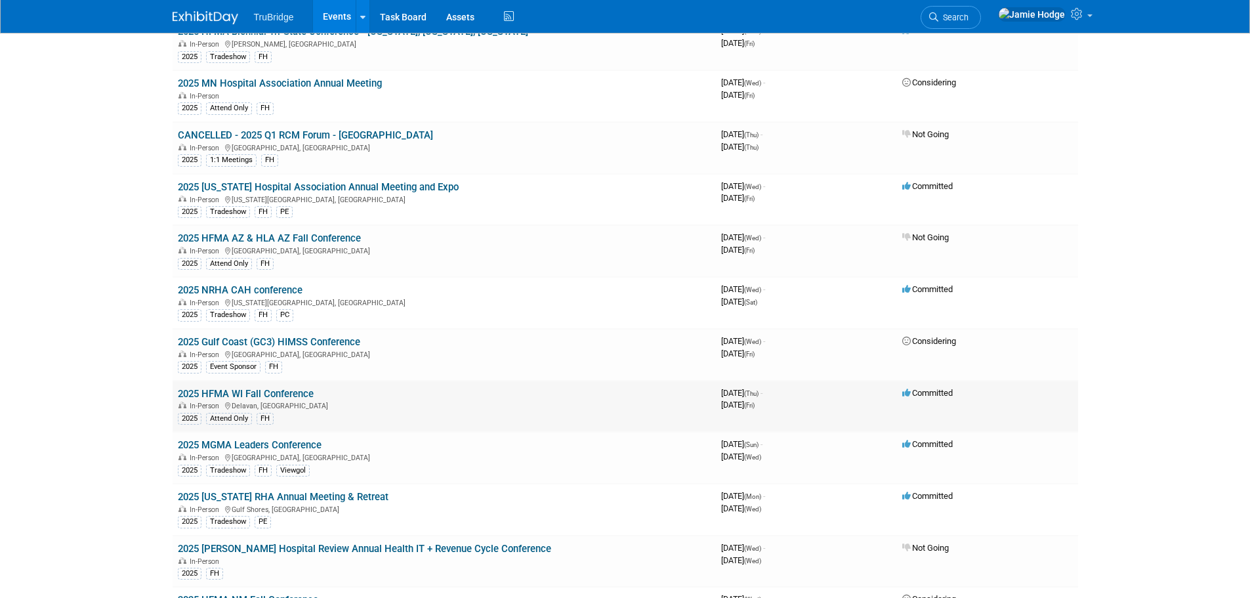 Image resolution: width=1250 pixels, height=598 pixels. I want to click on a: 2025 MGMA Leaders Conference, so click(249, 445).